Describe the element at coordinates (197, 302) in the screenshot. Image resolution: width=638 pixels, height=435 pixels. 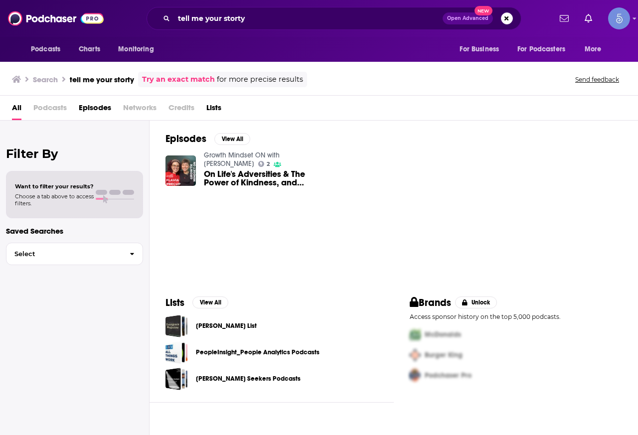
I see `a: ListsView All` at that location.